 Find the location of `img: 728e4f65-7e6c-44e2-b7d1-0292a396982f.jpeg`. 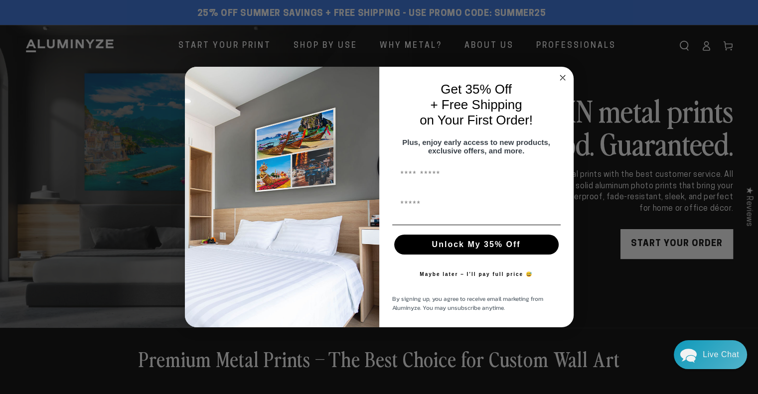

img: 728e4f65-7e6c-44e2-b7d1-0292a396982f.jpeg is located at coordinates (282, 197).